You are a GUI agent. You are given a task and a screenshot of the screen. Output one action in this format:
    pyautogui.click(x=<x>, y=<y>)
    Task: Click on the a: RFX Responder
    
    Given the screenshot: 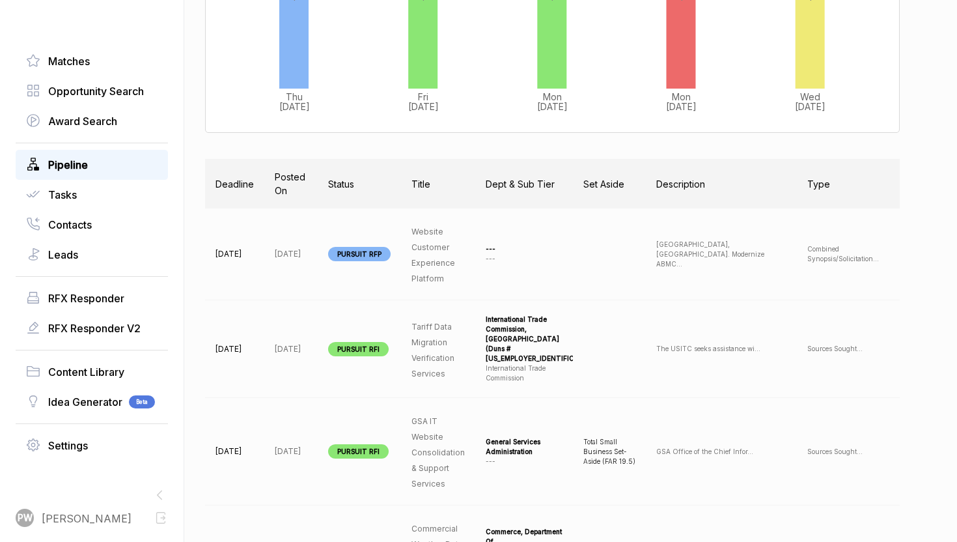 What is the action you would take?
    pyautogui.click(x=92, y=298)
    